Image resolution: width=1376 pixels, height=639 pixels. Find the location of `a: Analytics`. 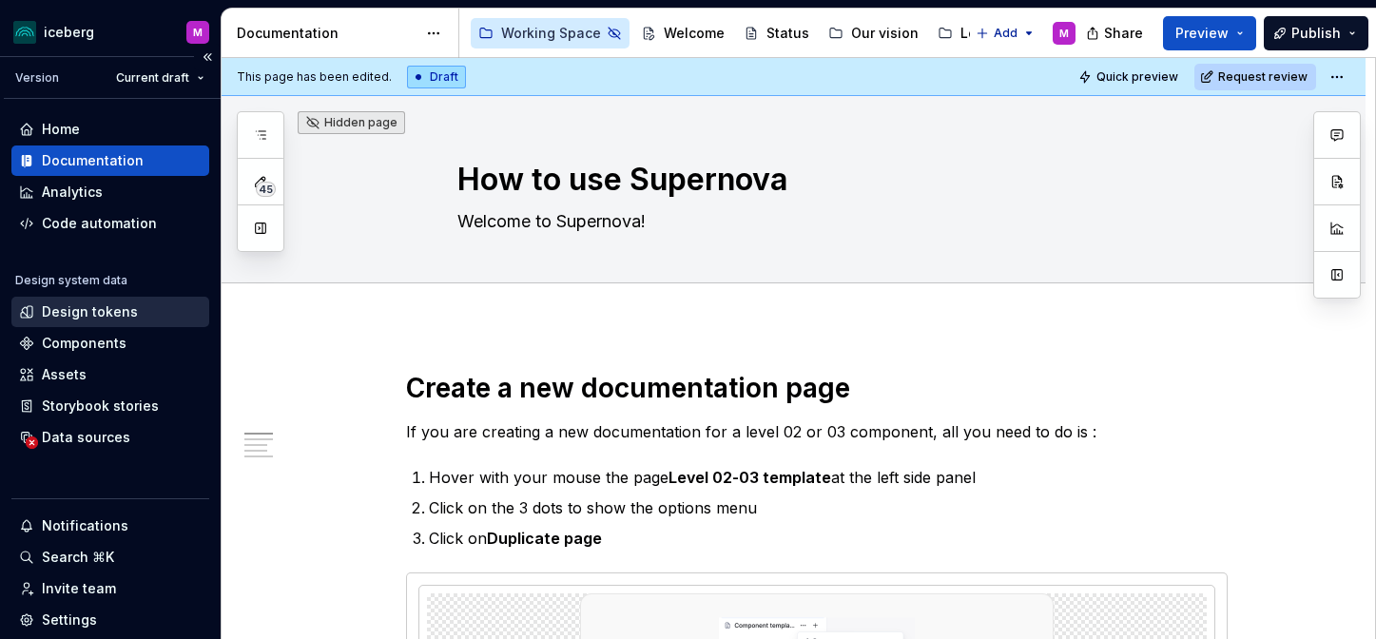

a: Analytics is located at coordinates (110, 192).